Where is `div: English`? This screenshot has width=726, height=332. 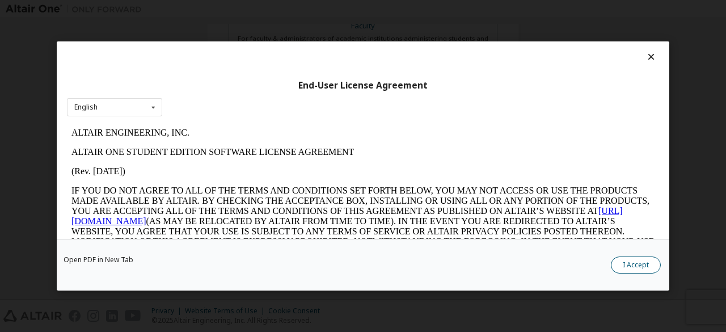
div: English is located at coordinates (86, 107).